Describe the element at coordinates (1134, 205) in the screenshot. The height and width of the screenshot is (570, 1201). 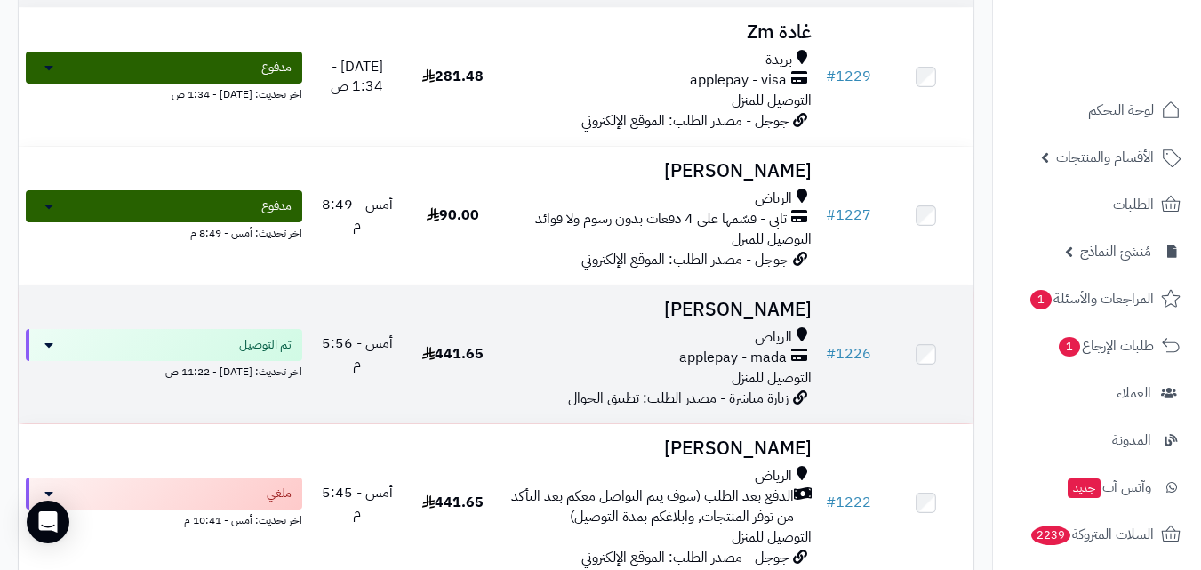
I see `span: الطلبات` at that location.